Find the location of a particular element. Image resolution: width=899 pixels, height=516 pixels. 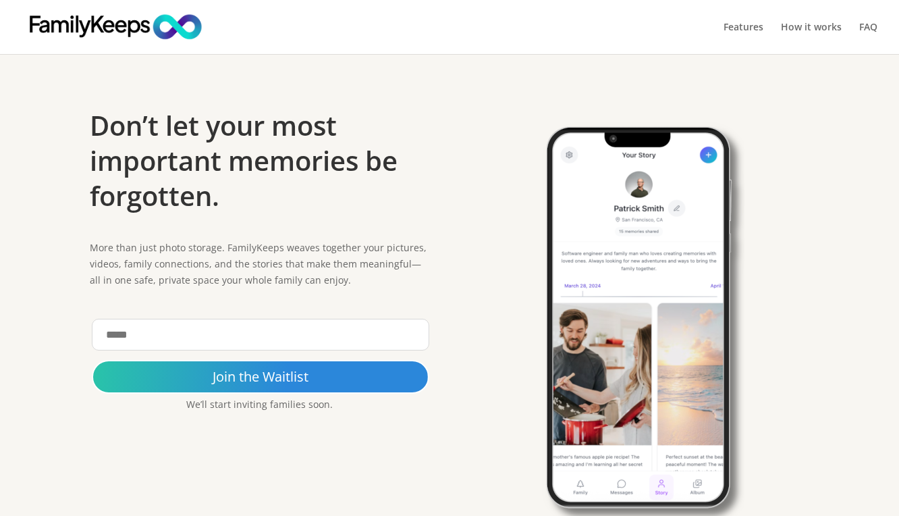

a: FAQ is located at coordinates (868, 38).